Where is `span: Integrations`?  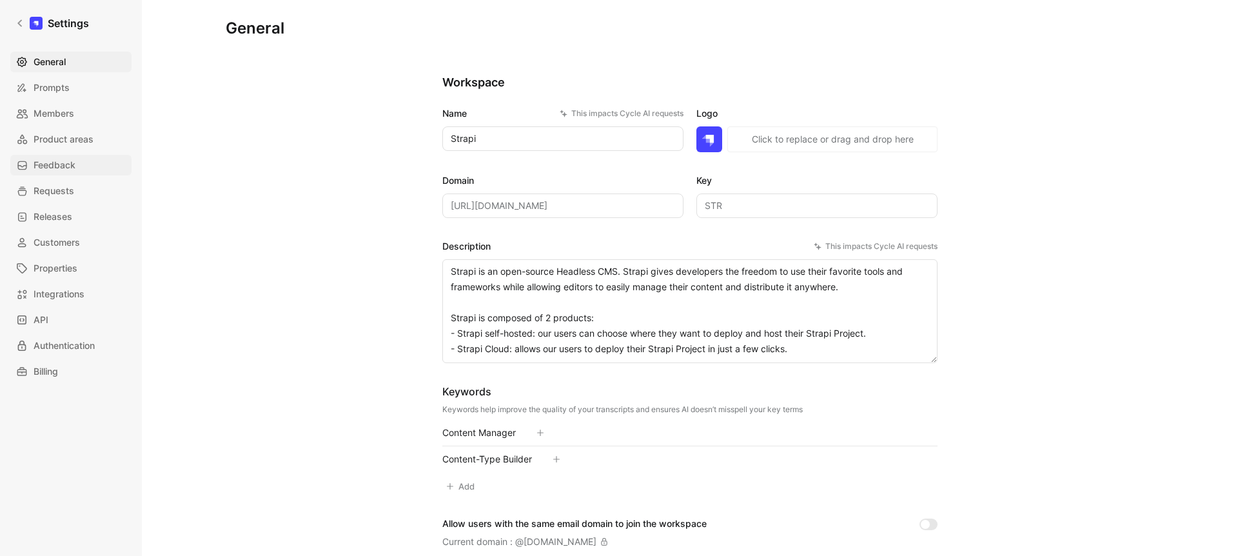
span: Integrations is located at coordinates (59, 294).